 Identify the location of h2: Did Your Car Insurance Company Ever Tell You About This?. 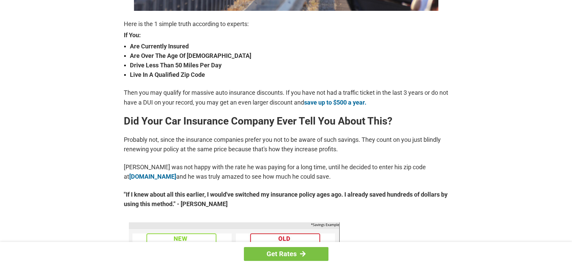
(286, 121).